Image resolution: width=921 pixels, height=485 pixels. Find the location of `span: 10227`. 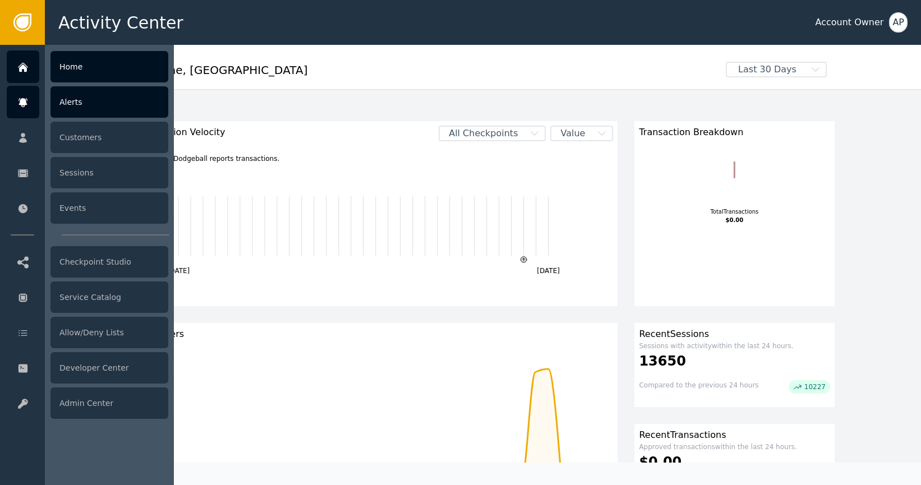

span: 10227 is located at coordinates (815, 387).